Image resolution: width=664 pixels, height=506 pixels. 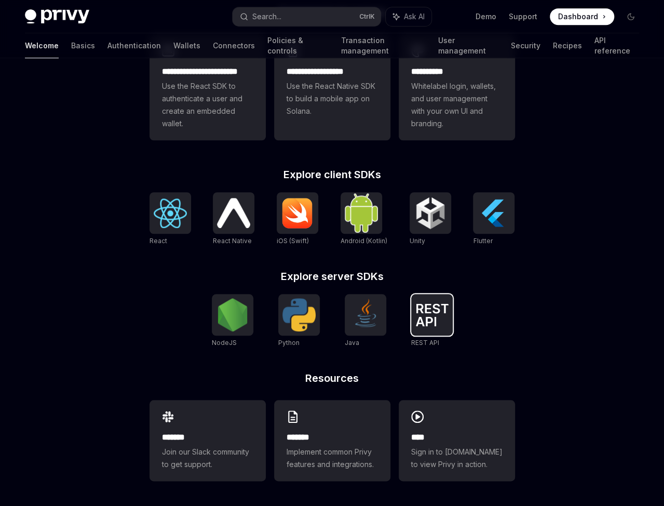 What do you see at coordinates (631, 17) in the screenshot?
I see `button: Toggle dark mode` at bounding box center [631, 17].